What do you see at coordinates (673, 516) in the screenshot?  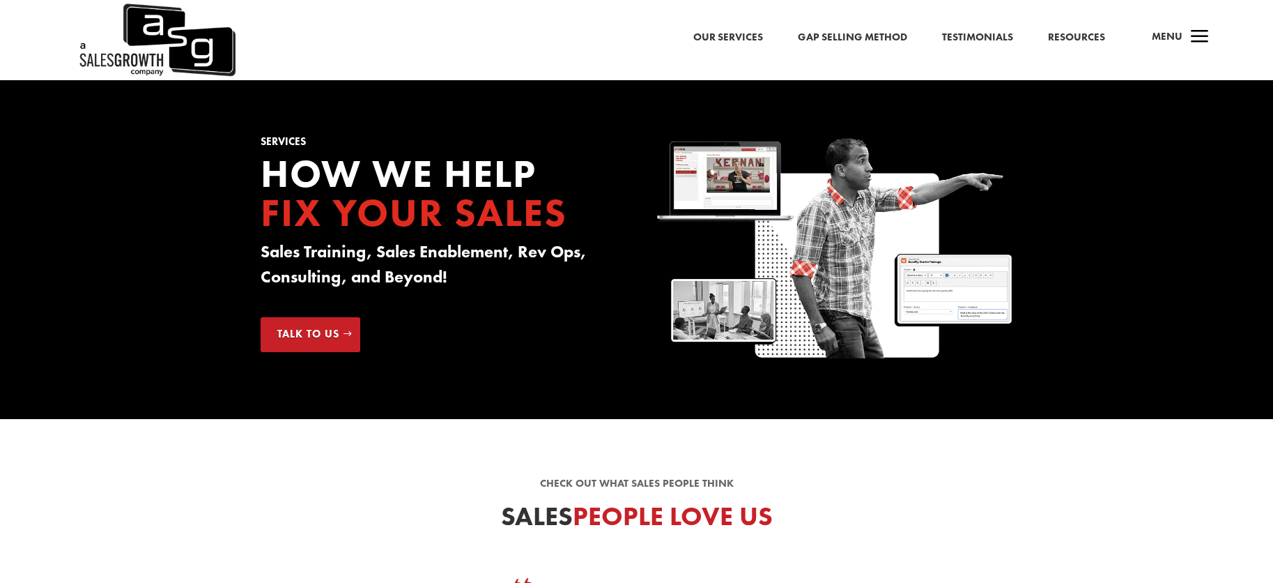 I see `span: People Love Us` at bounding box center [673, 516].